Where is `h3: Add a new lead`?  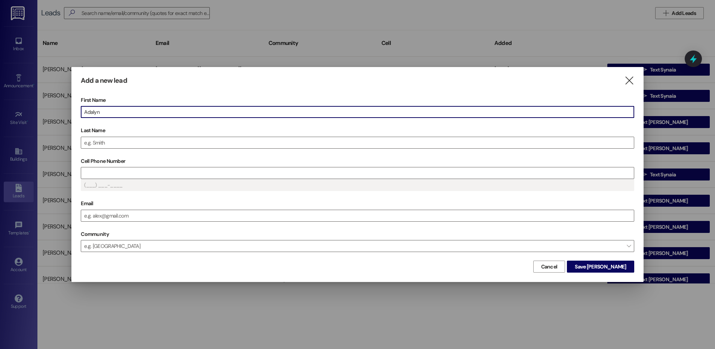
h3: Add a new lead is located at coordinates (104, 80).